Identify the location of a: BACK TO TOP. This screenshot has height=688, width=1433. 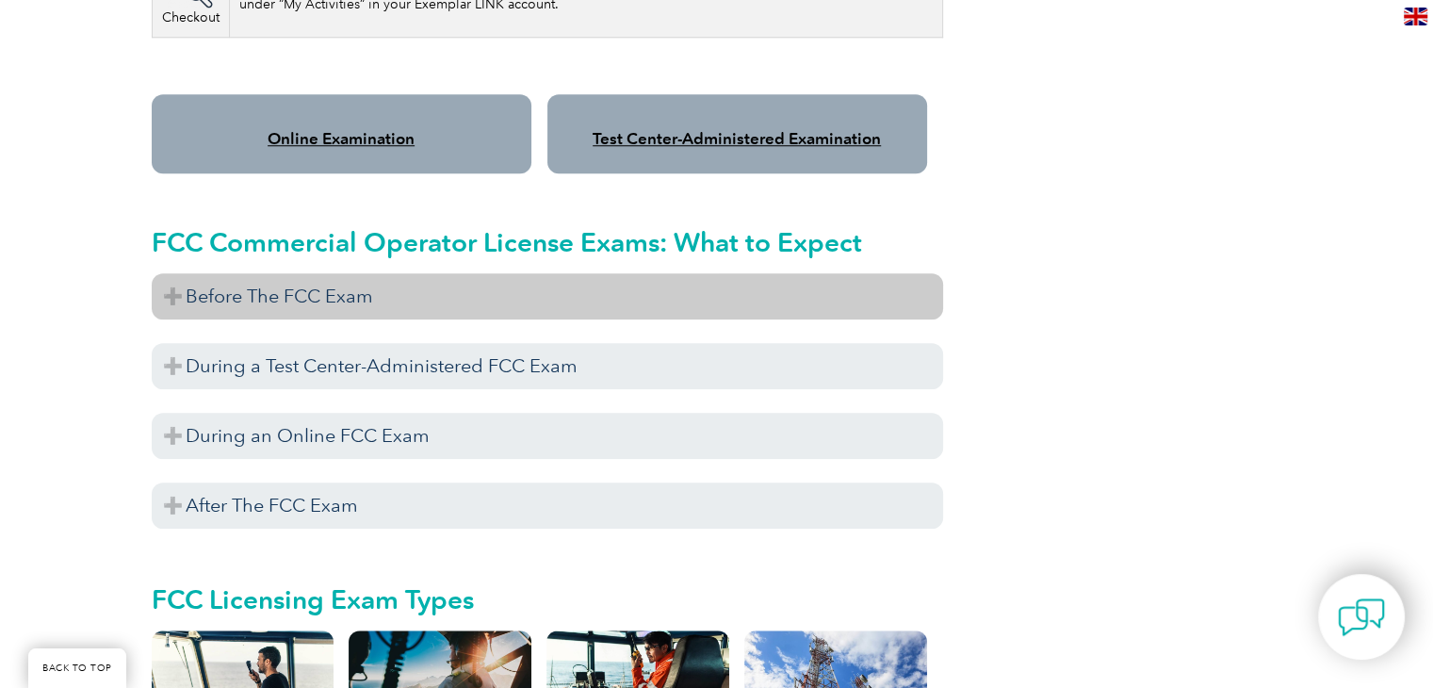
(77, 668).